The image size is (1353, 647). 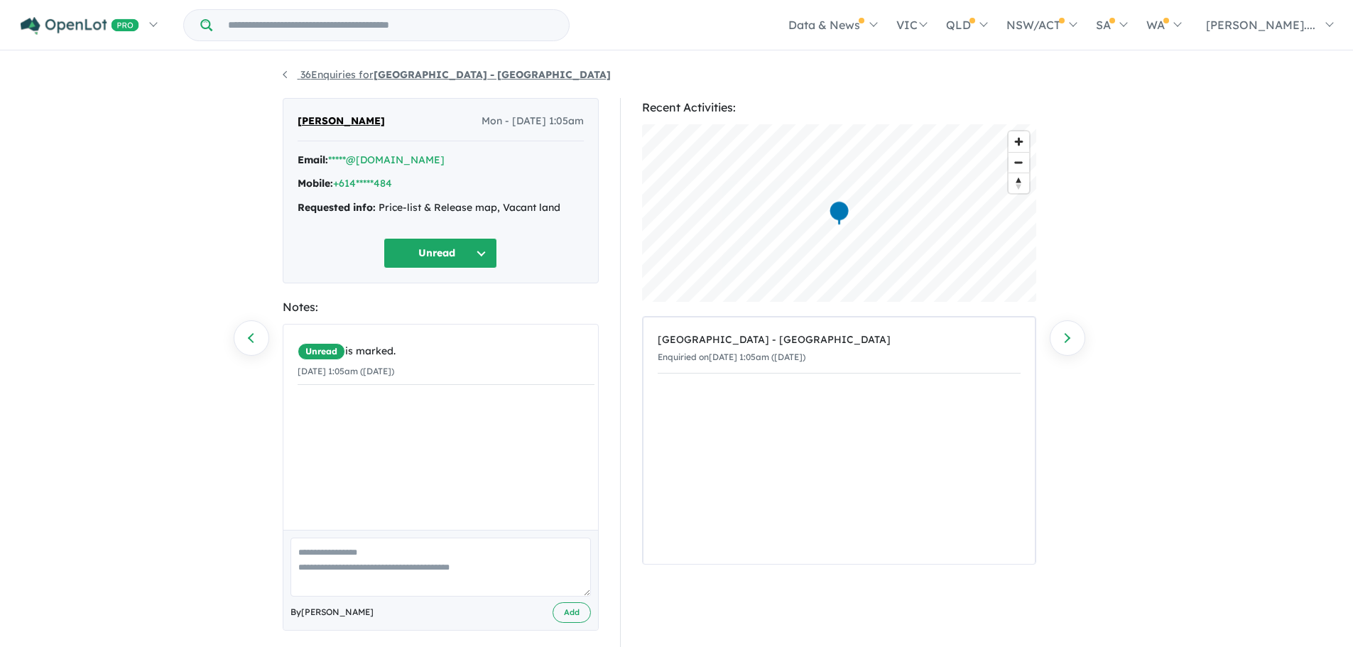 I want to click on input: Try estate name, suburb, builder or developer, so click(x=391, y=25).